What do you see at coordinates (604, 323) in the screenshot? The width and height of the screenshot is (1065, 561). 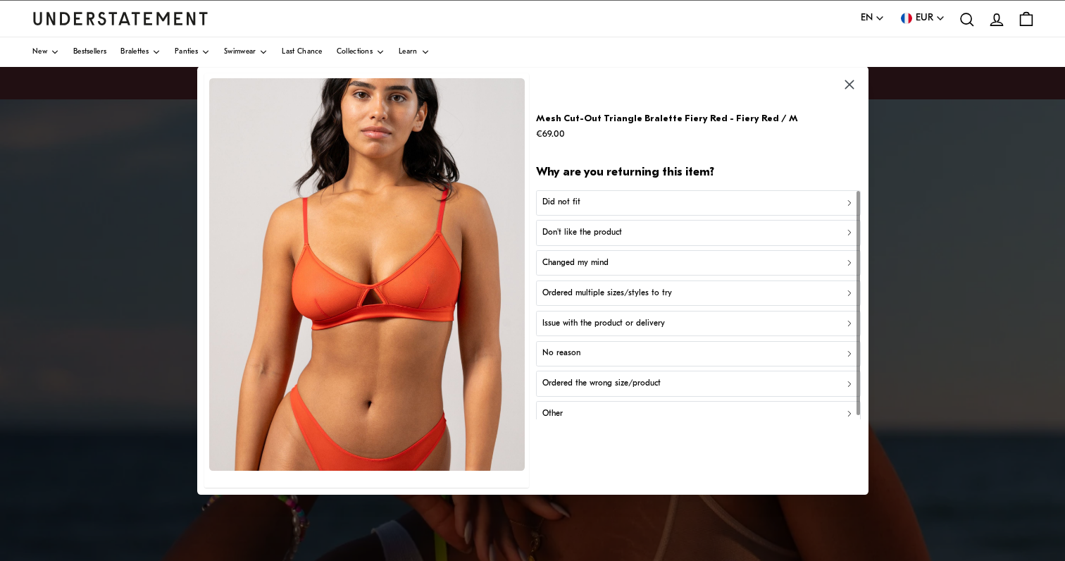 I see `p: Issue with the product or delivery` at bounding box center [604, 323].